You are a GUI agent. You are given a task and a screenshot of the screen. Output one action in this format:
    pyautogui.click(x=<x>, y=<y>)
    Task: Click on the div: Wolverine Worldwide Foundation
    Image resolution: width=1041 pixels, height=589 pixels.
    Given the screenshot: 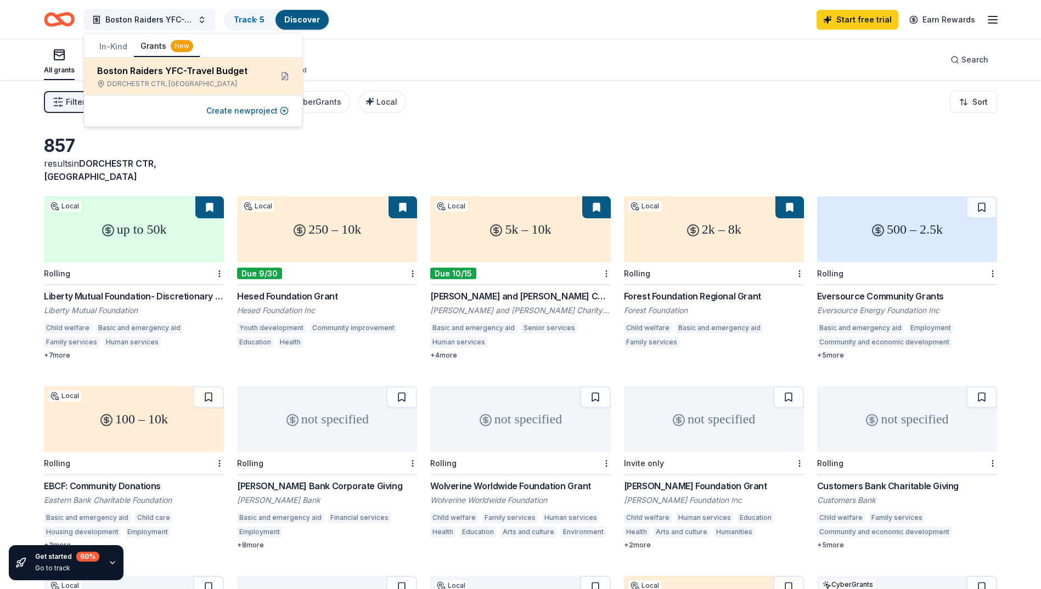 What is the action you would take?
    pyautogui.click(x=520, y=500)
    